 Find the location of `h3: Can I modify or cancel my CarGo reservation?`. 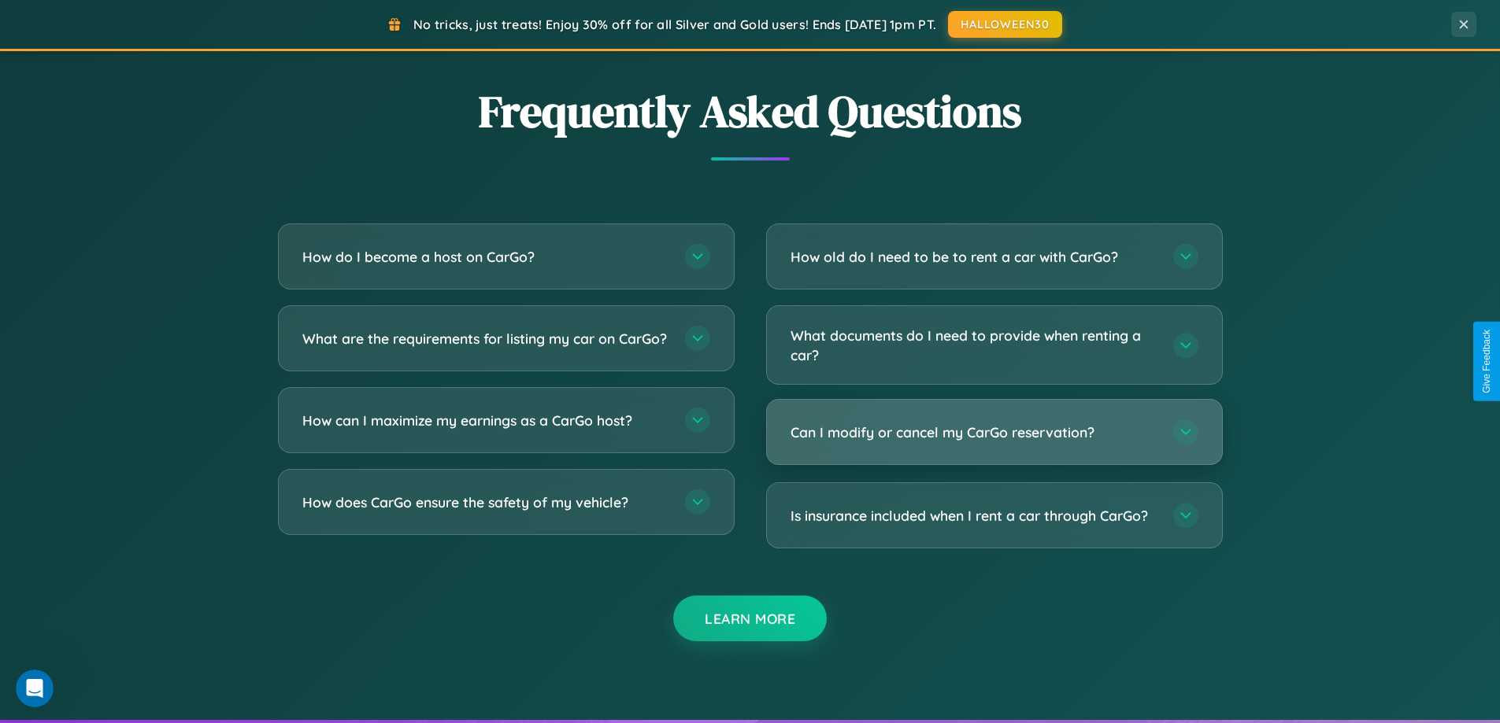

h3: Can I modify or cancel my CarGo reservation? is located at coordinates (974, 432).